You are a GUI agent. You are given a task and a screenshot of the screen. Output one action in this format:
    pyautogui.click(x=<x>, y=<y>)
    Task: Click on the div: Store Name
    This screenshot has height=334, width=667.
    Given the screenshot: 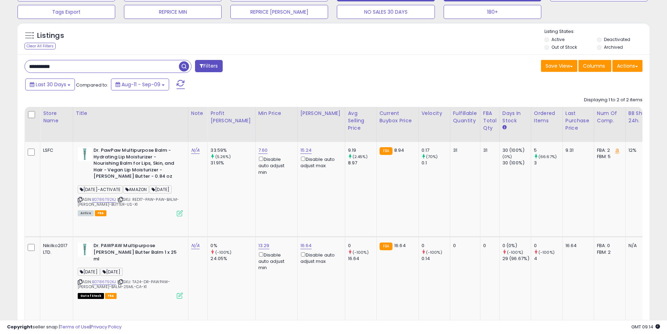 What is the action you would take?
    pyautogui.click(x=56, y=117)
    